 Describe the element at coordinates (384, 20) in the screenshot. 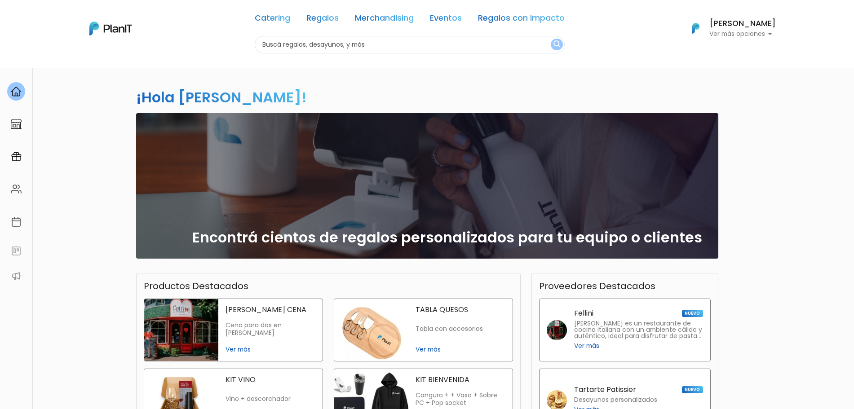

I see `a: Merchandising` at that location.